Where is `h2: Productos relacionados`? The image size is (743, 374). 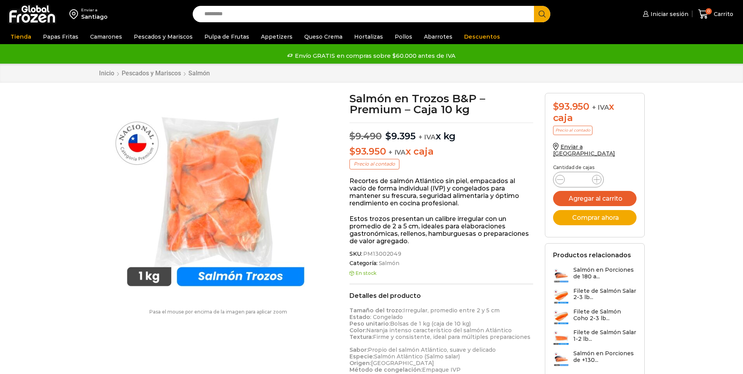 h2: Productos relacionados is located at coordinates (592, 255).